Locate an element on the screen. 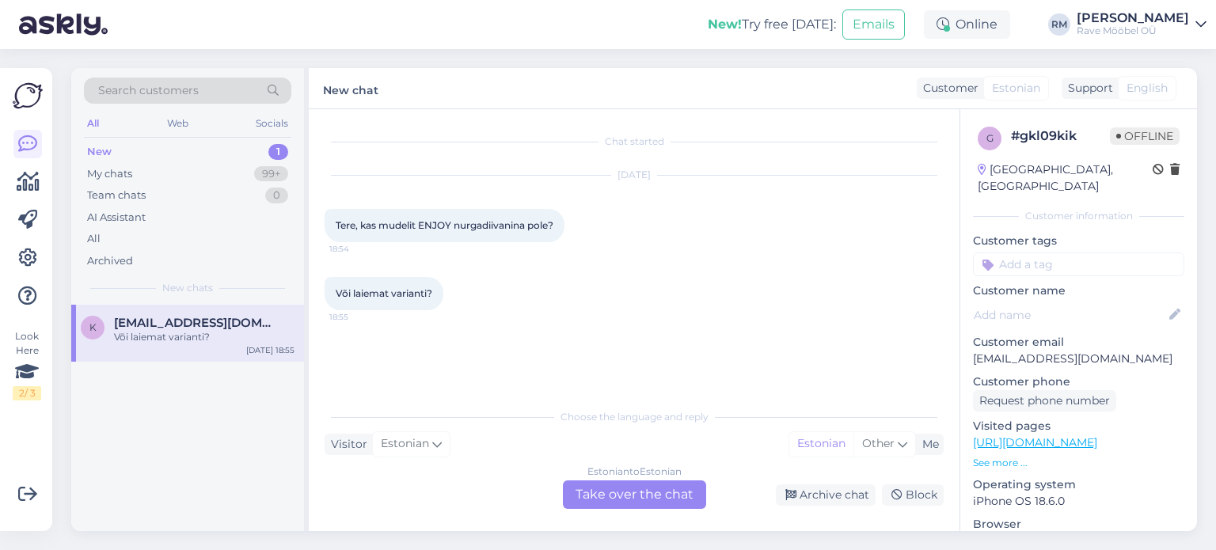 This screenshot has width=1216, height=550. div: Web is located at coordinates (177, 123).